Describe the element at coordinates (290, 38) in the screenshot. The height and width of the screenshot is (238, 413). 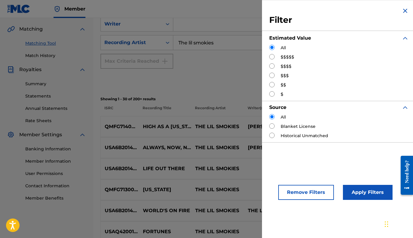
I see `strong: Estimated Value` at that location.